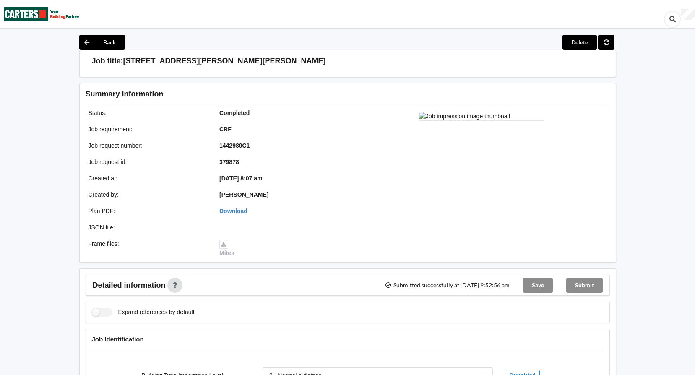  What do you see at coordinates (148, 178) in the screenshot?
I see `div: Created at :` at bounding box center [148, 178].